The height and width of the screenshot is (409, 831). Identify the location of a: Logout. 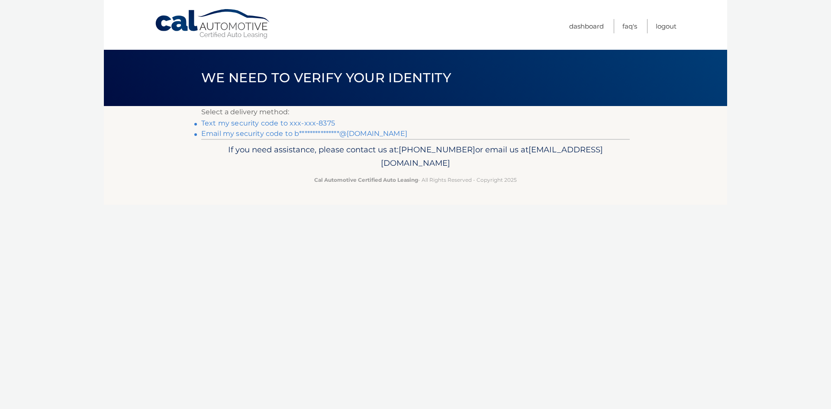
(666, 26).